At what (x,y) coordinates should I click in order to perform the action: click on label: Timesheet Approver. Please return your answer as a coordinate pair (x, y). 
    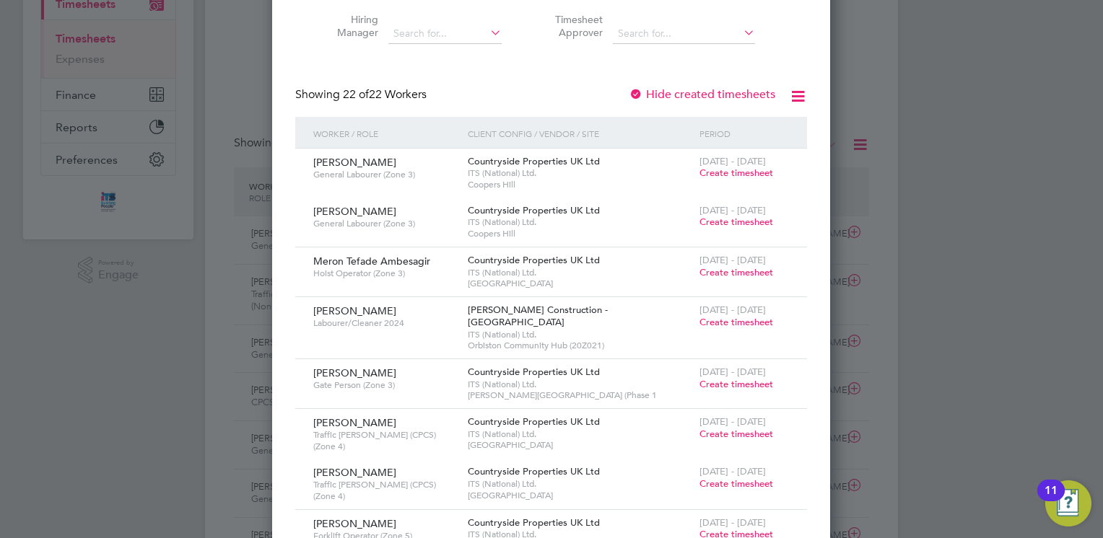
    Looking at the image, I should click on (570, 26).